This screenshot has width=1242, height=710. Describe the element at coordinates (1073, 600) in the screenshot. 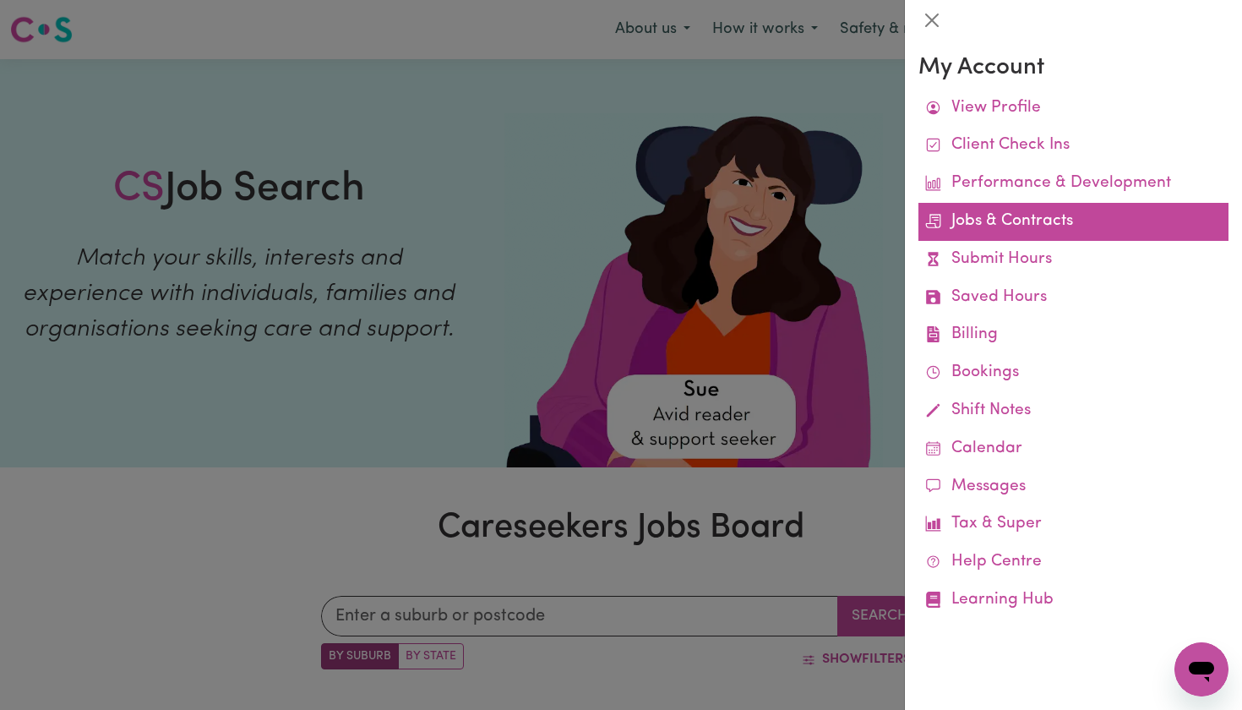

I see `a: Learning Hub` at that location.